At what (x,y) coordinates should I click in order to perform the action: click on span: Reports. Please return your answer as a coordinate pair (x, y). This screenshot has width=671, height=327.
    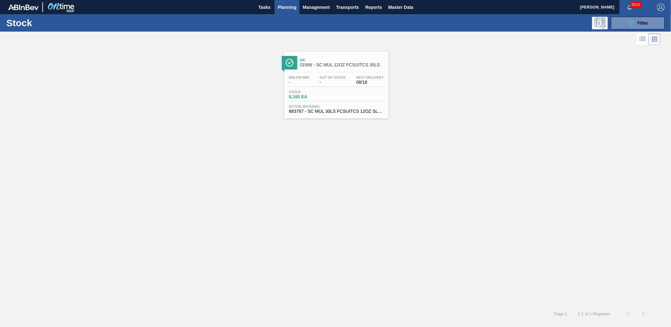
    Looking at the image, I should click on (373, 7).